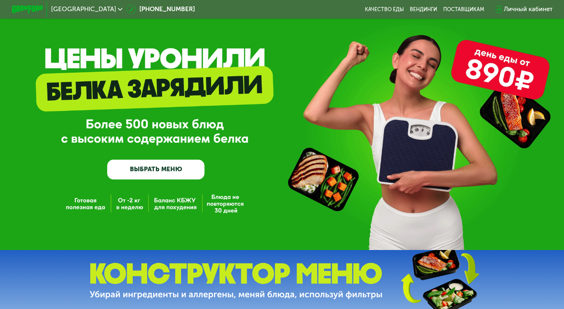 This screenshot has height=309, width=564. What do you see at coordinates (423, 9) in the screenshot?
I see `a: Вендинги` at bounding box center [423, 9].